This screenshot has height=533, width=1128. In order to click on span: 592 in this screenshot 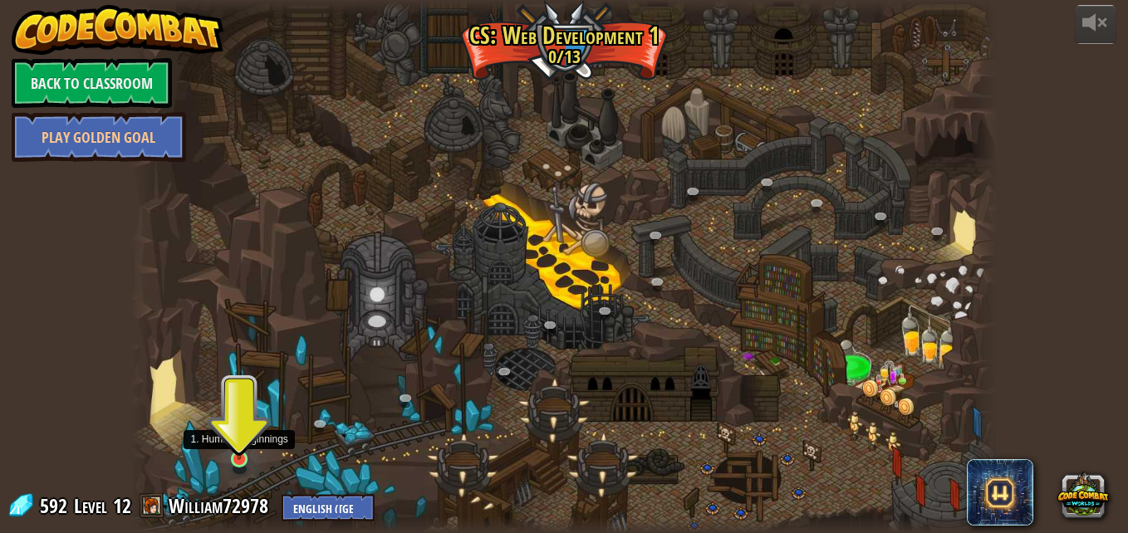, I will do `click(56, 506)`.